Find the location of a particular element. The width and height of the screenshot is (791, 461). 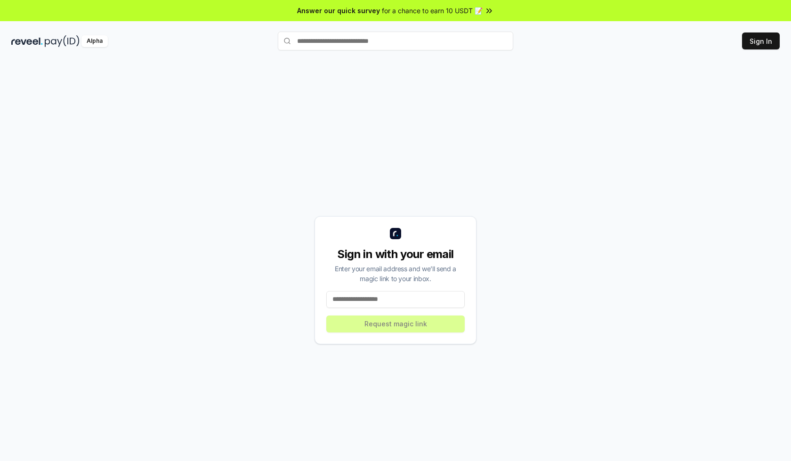

span: for a chance to earn 10 USDT 📝 is located at coordinates (432, 10).